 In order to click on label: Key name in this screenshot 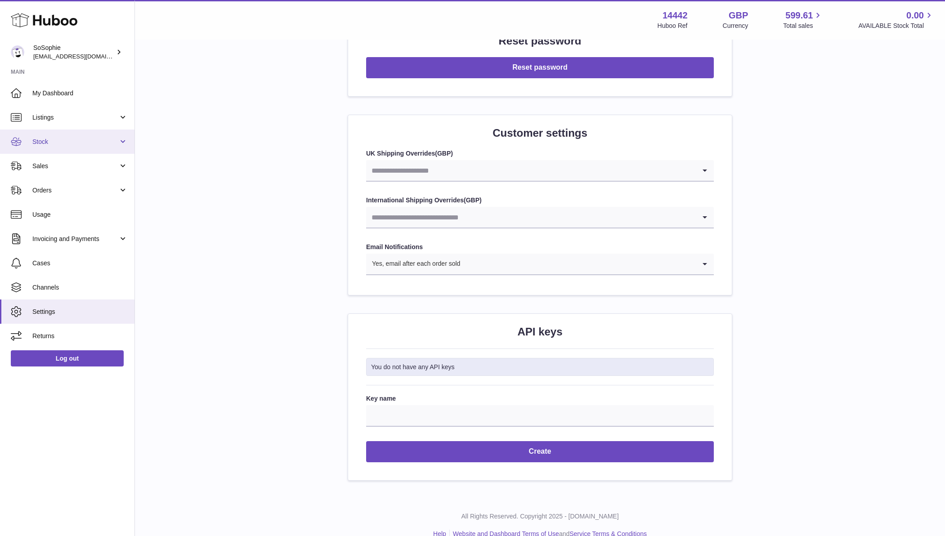, I will do `click(540, 398)`.